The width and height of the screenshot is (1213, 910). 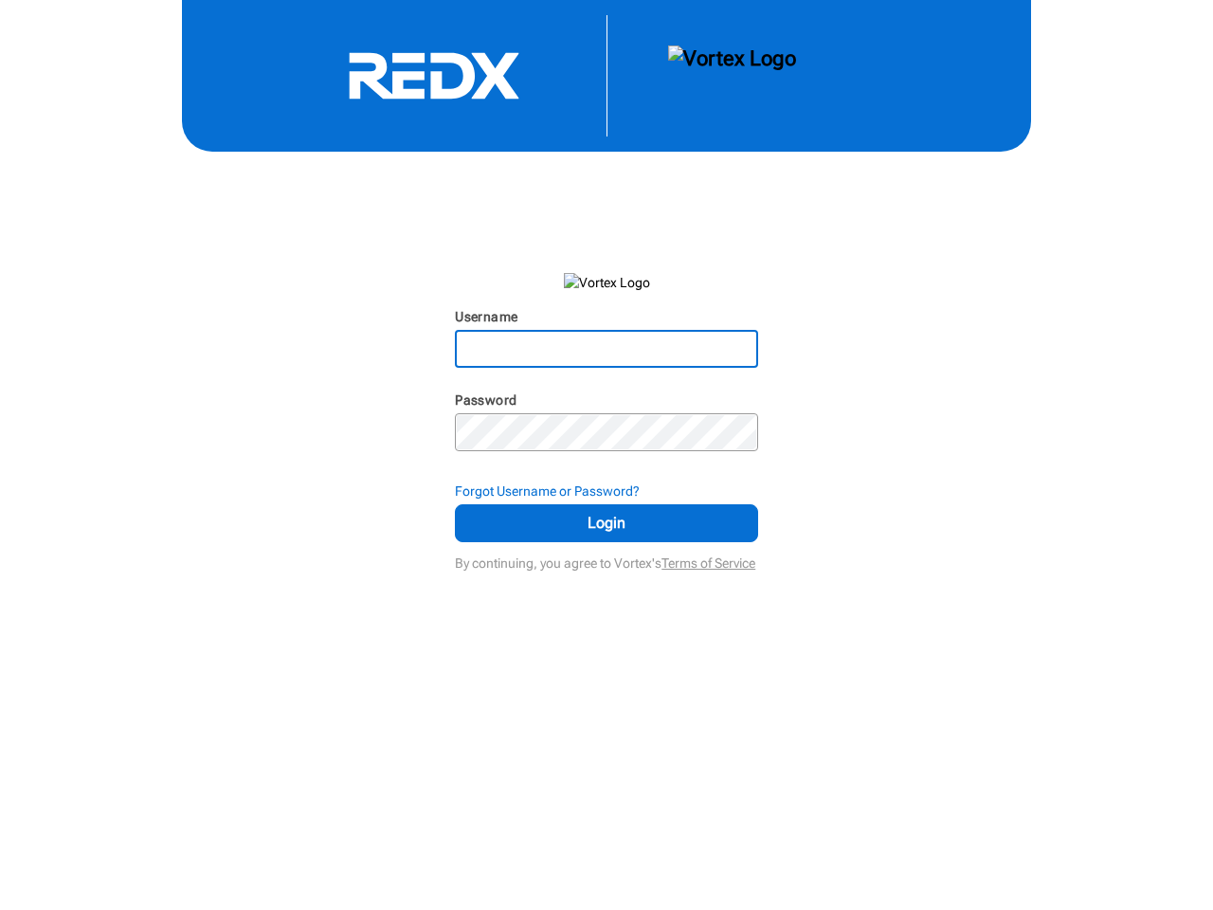 I want to click on div: Forgot Username or Password?, so click(x=607, y=491).